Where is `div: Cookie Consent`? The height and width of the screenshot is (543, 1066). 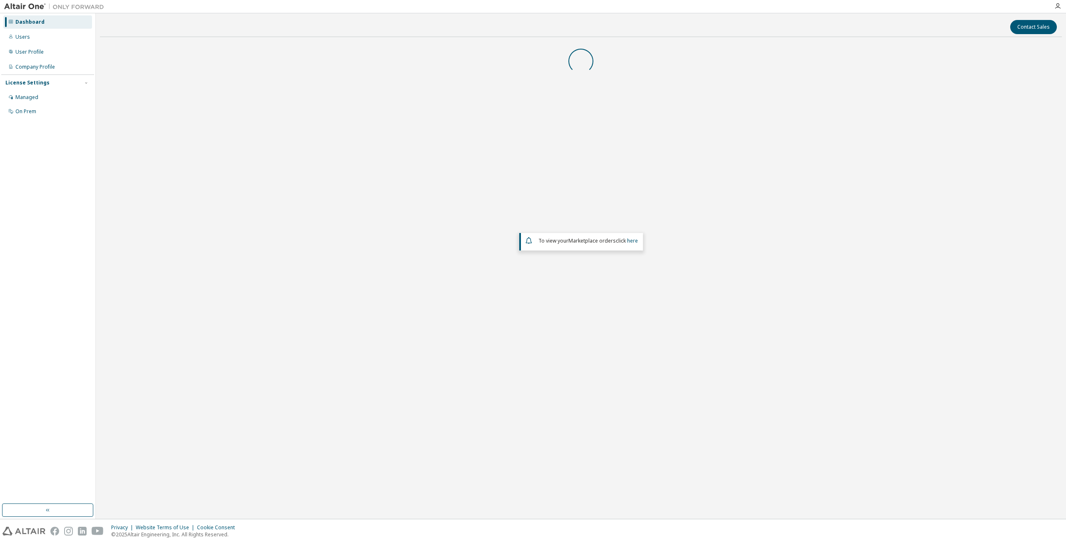 div: Cookie Consent is located at coordinates (218, 528).